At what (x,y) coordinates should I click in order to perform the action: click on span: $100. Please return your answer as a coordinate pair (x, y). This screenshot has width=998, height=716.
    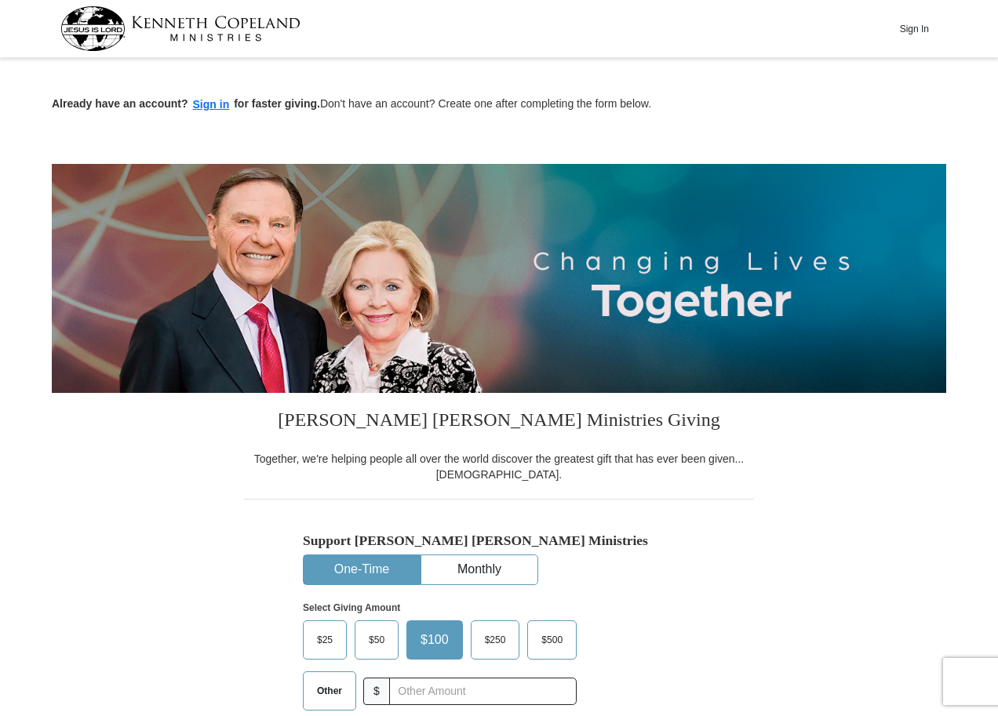
    Looking at the image, I should click on (435, 640).